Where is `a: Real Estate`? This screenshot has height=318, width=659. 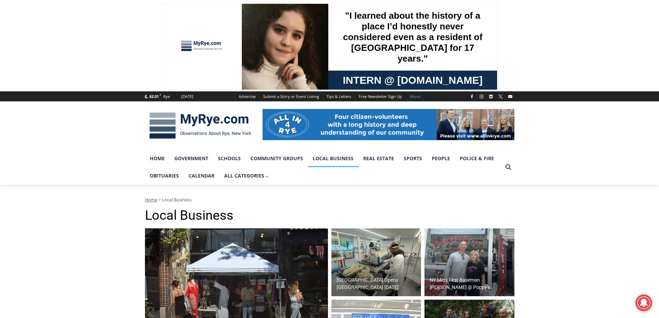 a: Real Estate is located at coordinates (378, 158).